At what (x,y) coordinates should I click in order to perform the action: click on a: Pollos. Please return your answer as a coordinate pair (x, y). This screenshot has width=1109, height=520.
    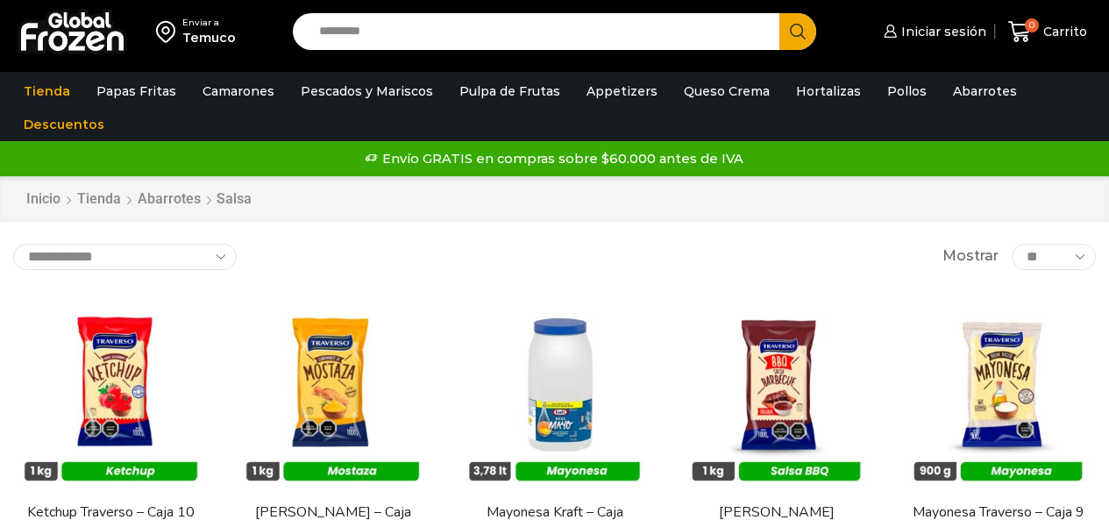
    Looking at the image, I should click on (906, 91).